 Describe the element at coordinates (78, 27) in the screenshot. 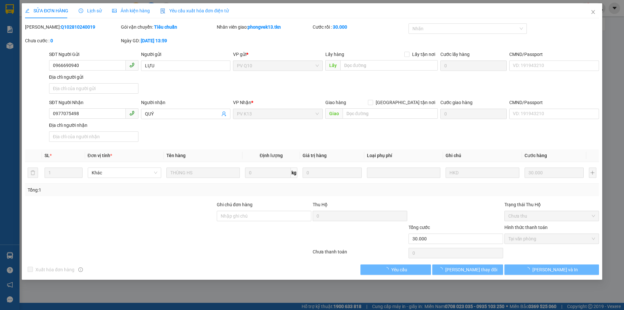

I see `b: Q102810240019` at that location.